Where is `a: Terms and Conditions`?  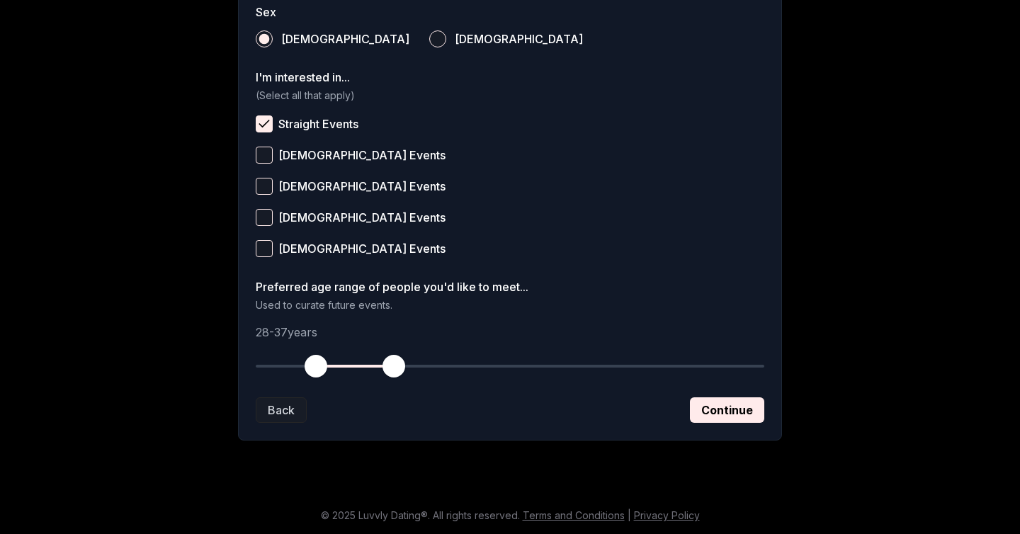
a: Terms and Conditions is located at coordinates (574, 515).